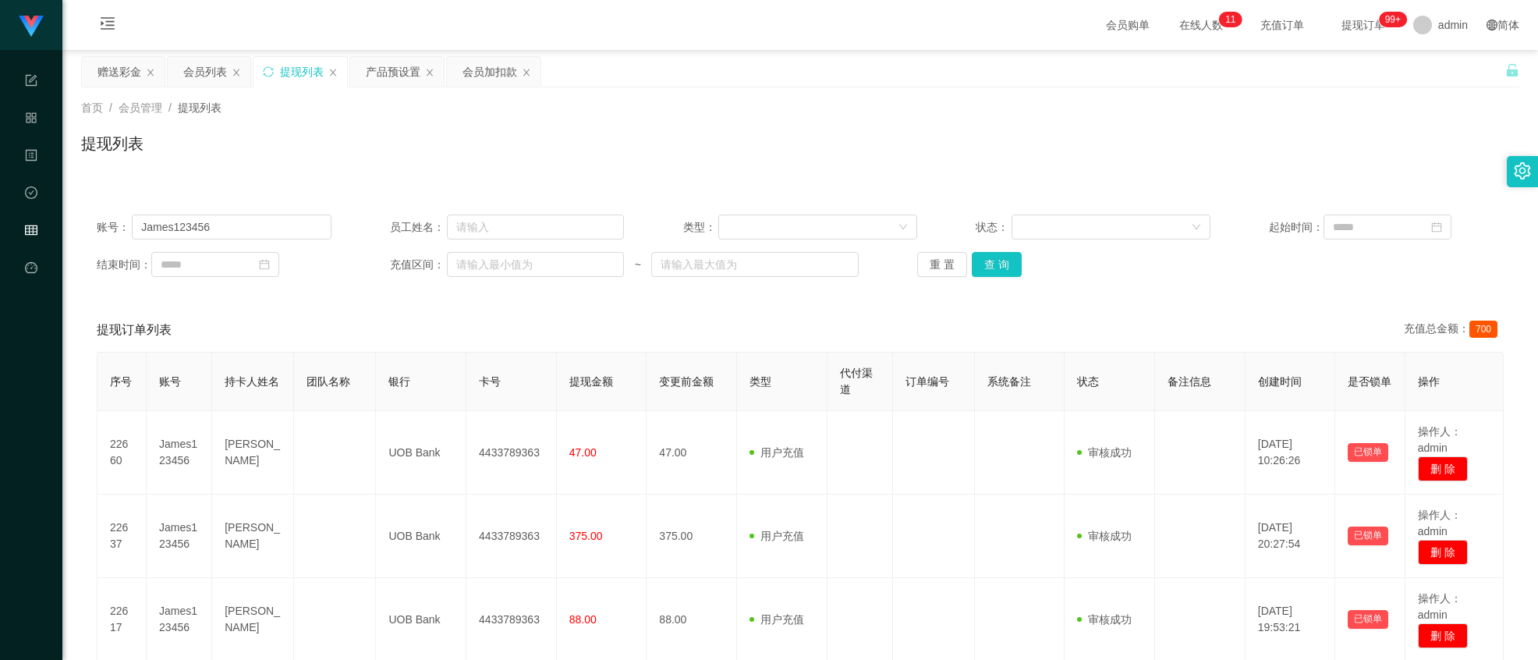 The width and height of the screenshot is (1538, 660). I want to click on div: 产品预设置, so click(393, 72).